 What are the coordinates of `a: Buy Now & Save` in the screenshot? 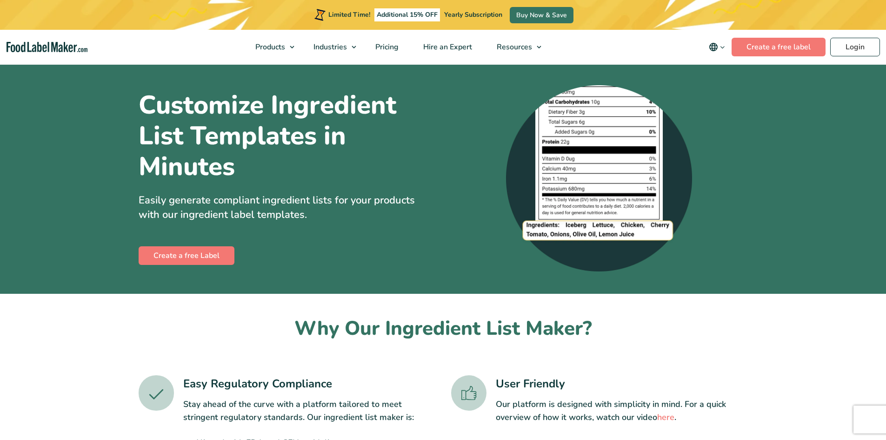 It's located at (542, 15).